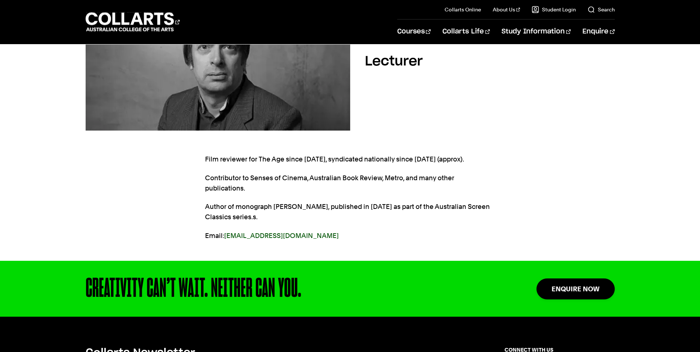  I want to click on a: Collarts Life, so click(466, 32).